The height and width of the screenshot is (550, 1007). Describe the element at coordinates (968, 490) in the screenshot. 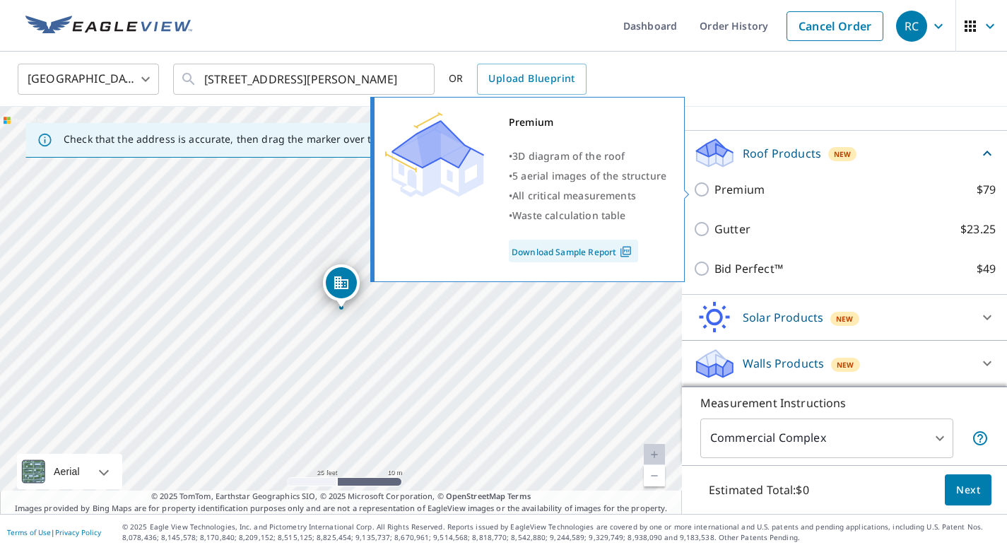

I see `button: Next` at that location.